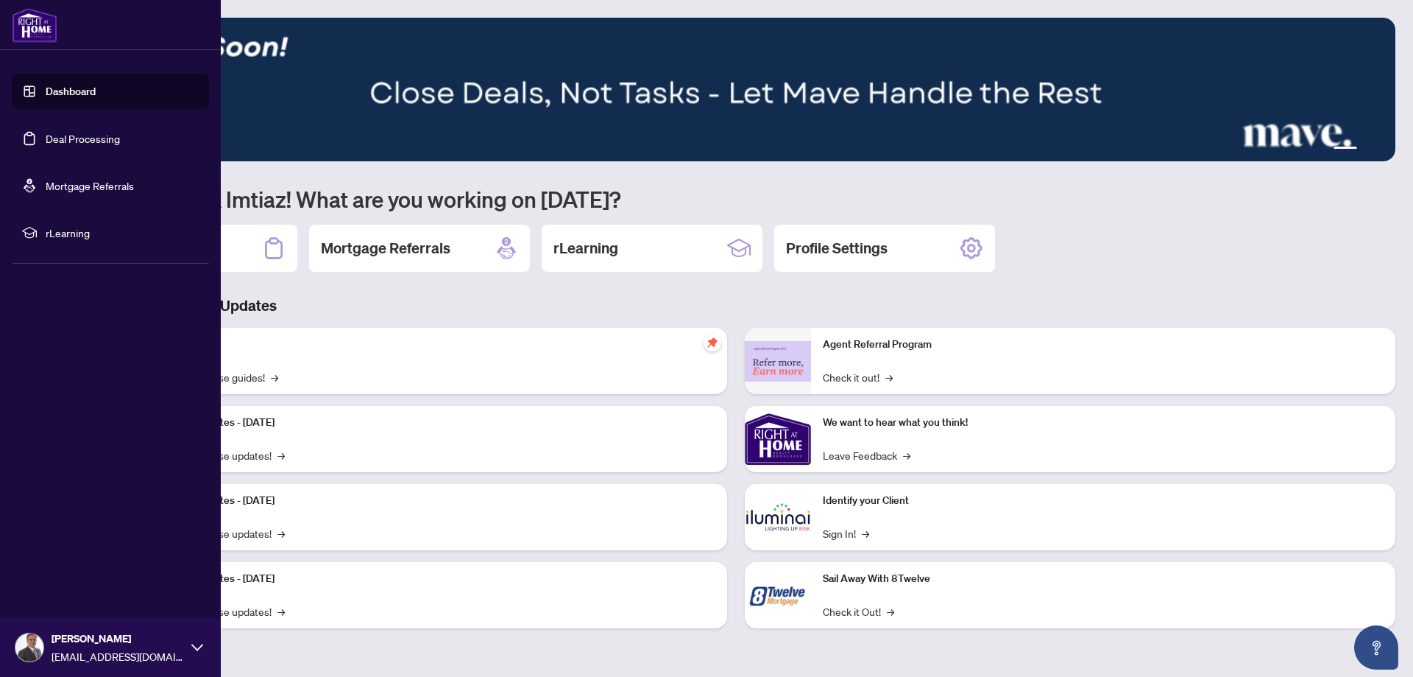 This screenshot has height=677, width=1413. Describe the element at coordinates (1346, 149) in the screenshot. I see `button: 3` at that location.